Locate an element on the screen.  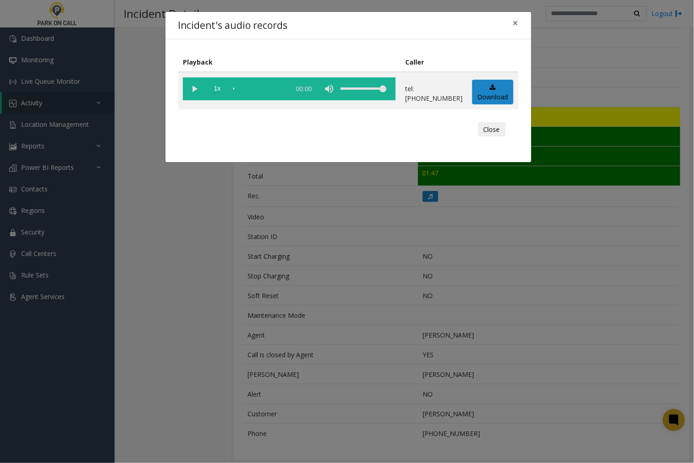
th: Caller is located at coordinates (434, 62).